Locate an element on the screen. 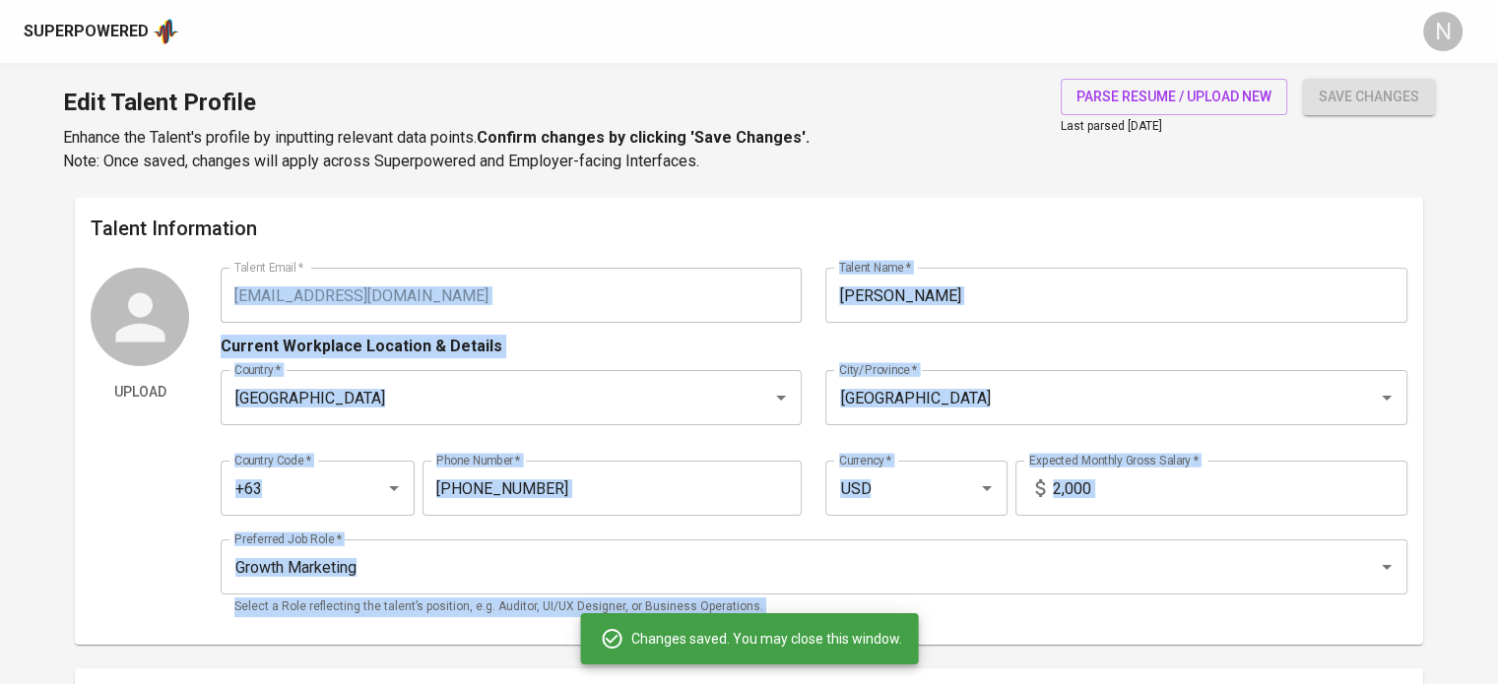 This screenshot has height=684, width=1498. b: Confirm changes by clicking 'Save Changes'. is located at coordinates (643, 137).